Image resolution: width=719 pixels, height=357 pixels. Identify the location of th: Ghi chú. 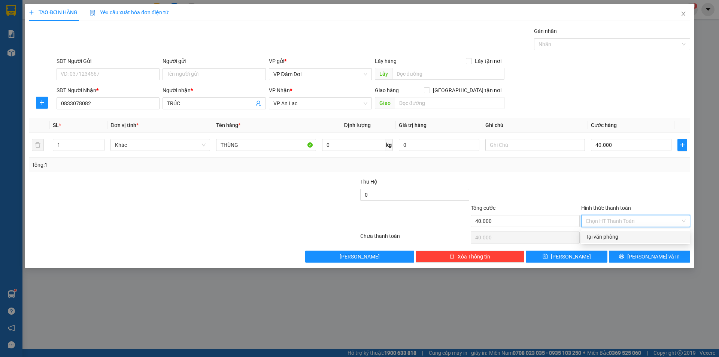
(535, 125).